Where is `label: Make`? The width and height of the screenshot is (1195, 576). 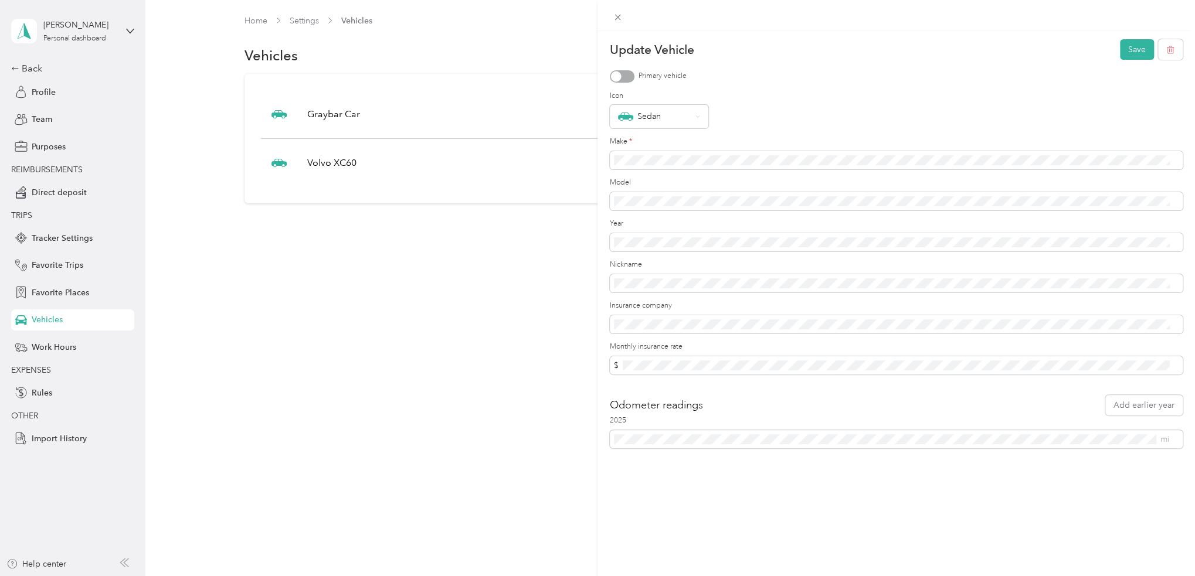 label: Make is located at coordinates (896, 142).